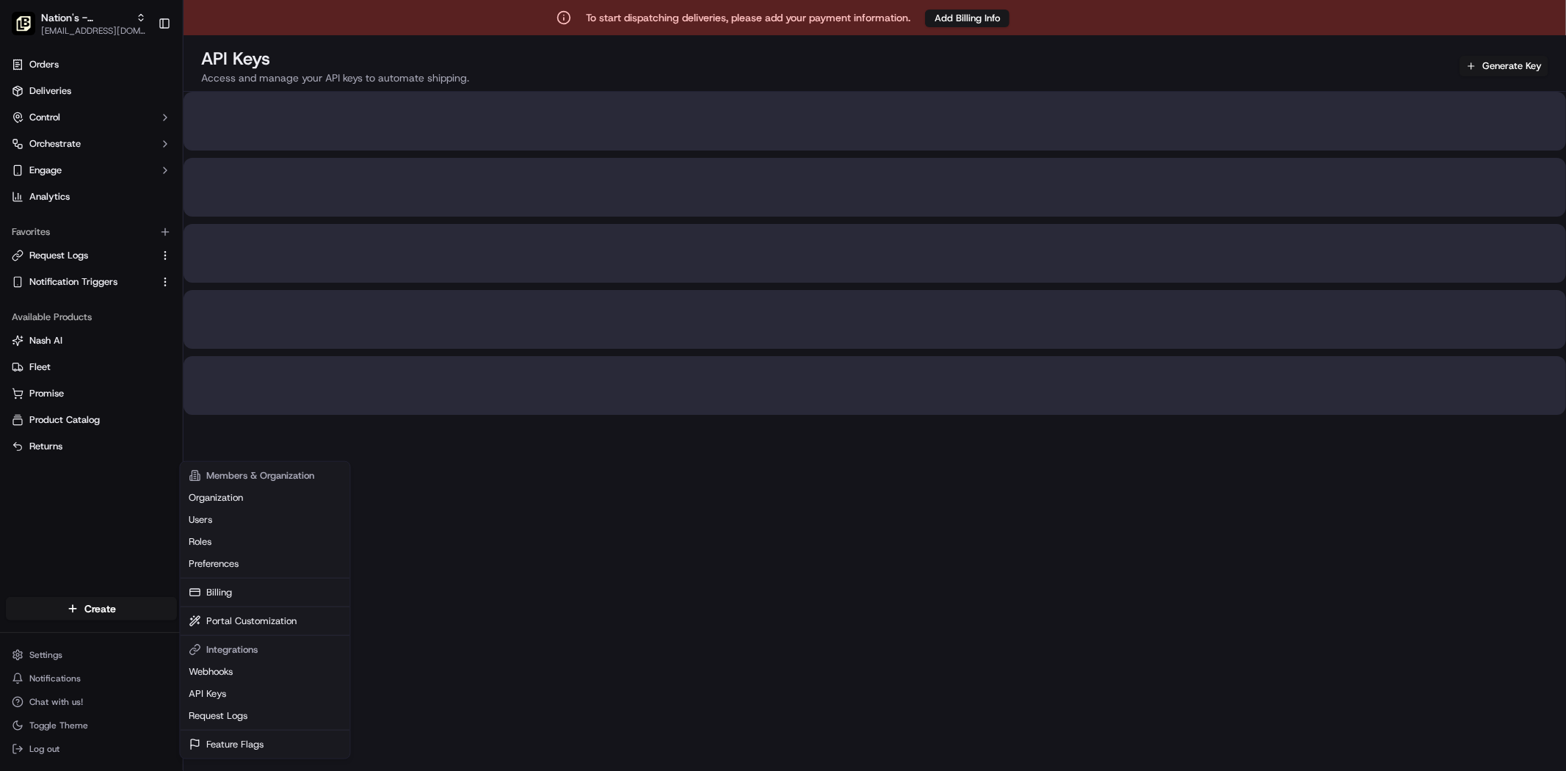 The width and height of the screenshot is (1566, 771). I want to click on a: Organization, so click(264, 498).